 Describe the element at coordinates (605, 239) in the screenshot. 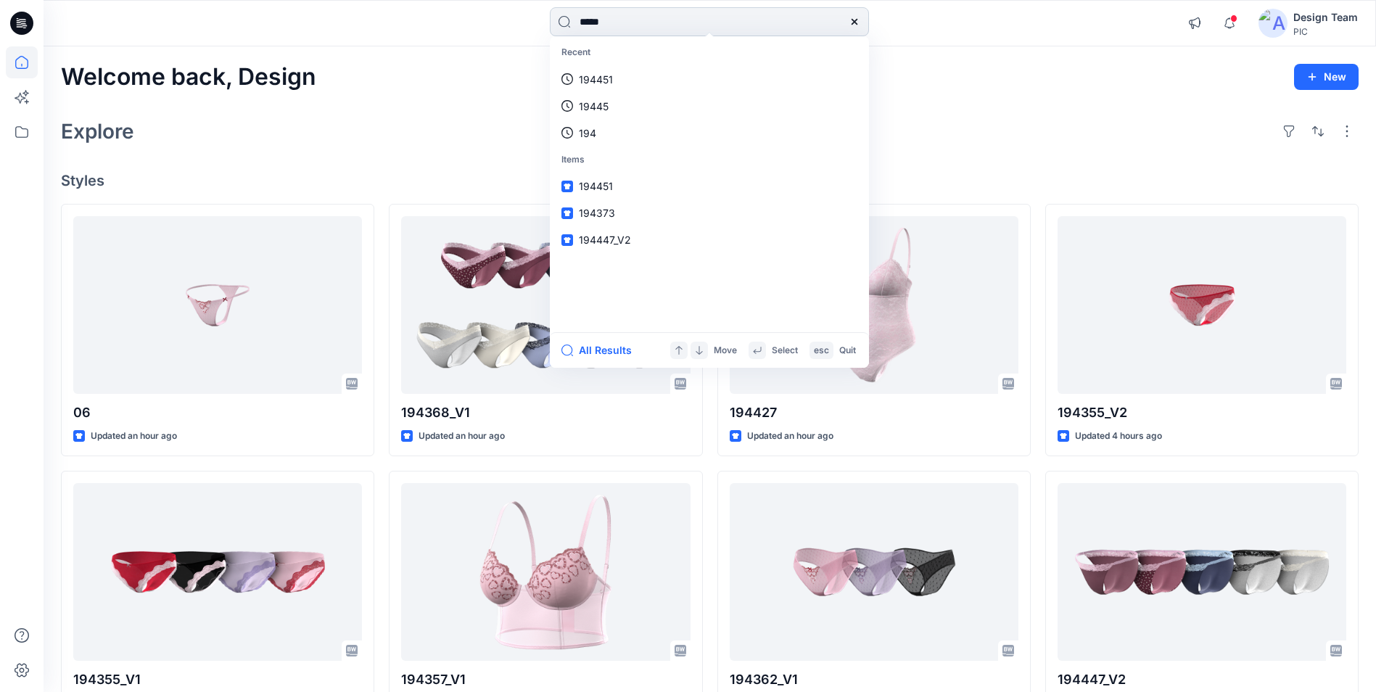

I see `span: 194447_V2` at that location.